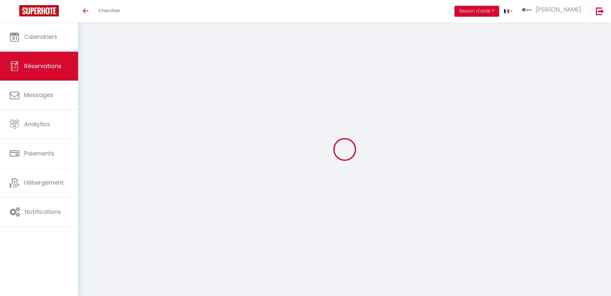 The width and height of the screenshot is (611, 296). I want to click on span: Messages, so click(39, 95).